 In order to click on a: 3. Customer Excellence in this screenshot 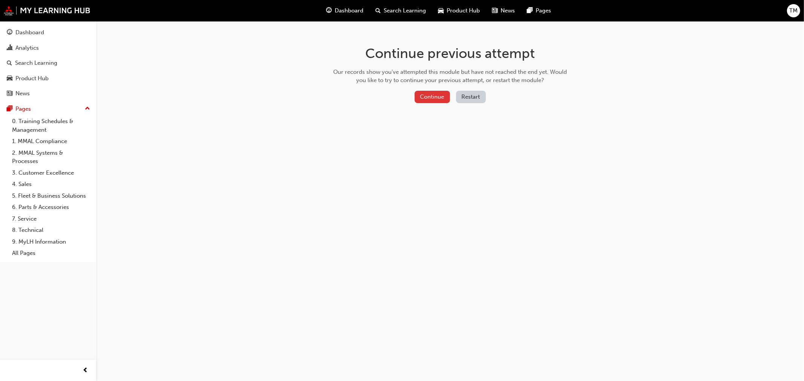, I will do `click(51, 173)`.